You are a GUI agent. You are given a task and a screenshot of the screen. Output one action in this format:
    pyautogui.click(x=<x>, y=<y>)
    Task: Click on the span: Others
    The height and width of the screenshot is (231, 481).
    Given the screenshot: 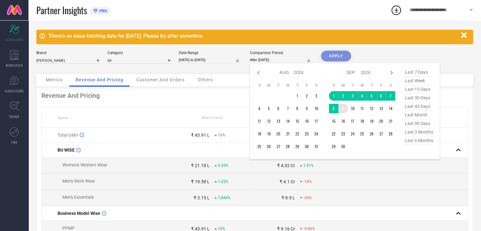 What is the action you would take?
    pyautogui.click(x=205, y=80)
    